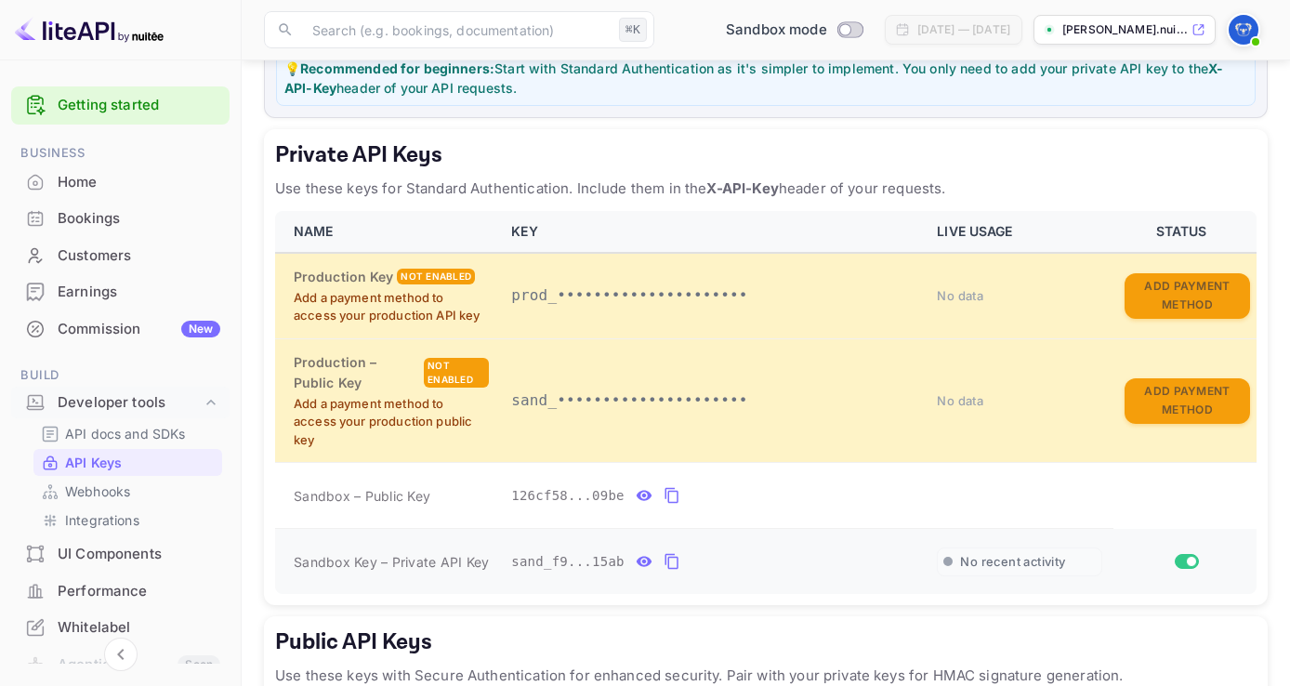 This screenshot has height=686, width=1290. Describe the element at coordinates (713, 296) in the screenshot. I see `p: prod_•••••••••••••••••••••` at that location.